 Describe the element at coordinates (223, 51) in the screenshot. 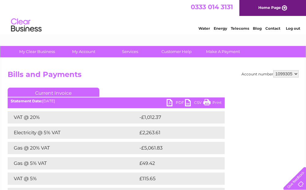

I see `a: Make A Payment` at that location.